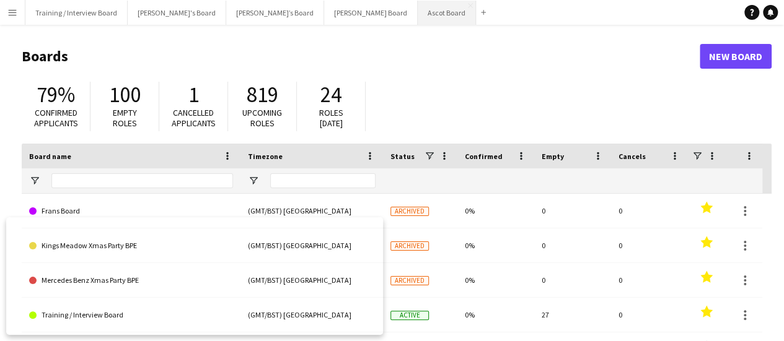 The height and width of the screenshot is (341, 784). I want to click on a: New Board, so click(735, 56).